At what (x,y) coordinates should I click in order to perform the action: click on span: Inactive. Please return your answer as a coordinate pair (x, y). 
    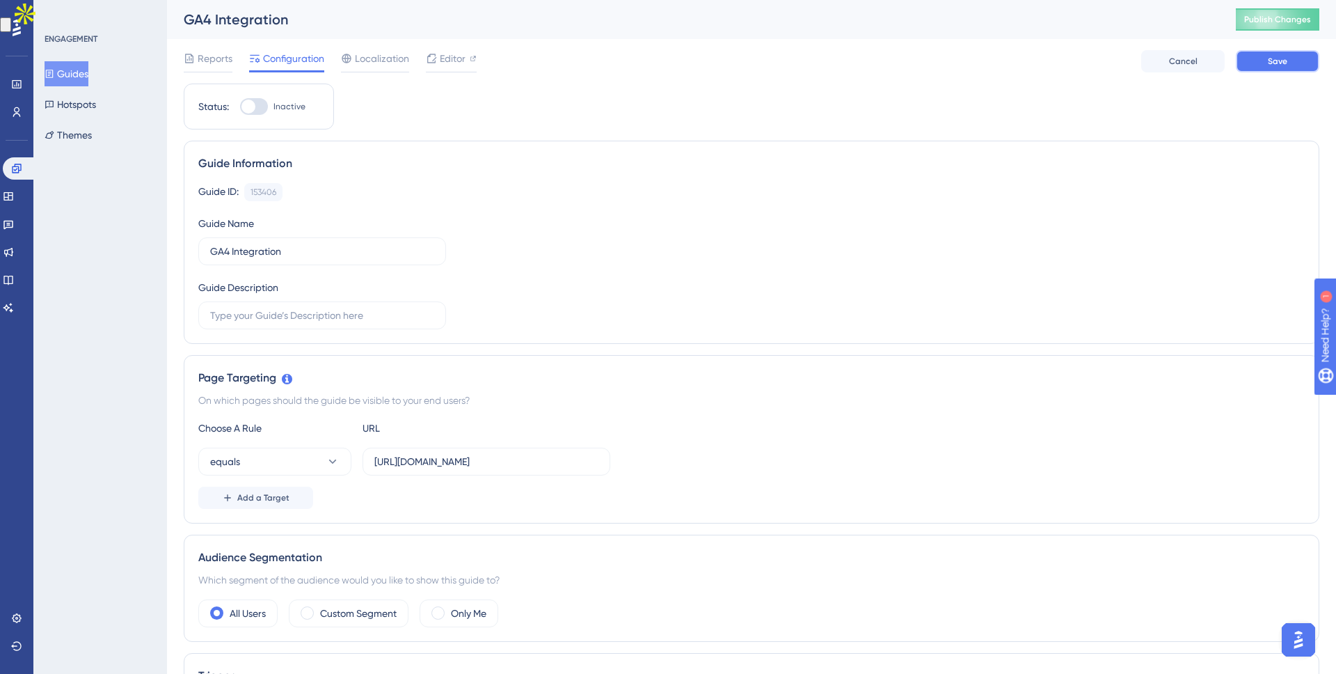
    Looking at the image, I should click on (289, 106).